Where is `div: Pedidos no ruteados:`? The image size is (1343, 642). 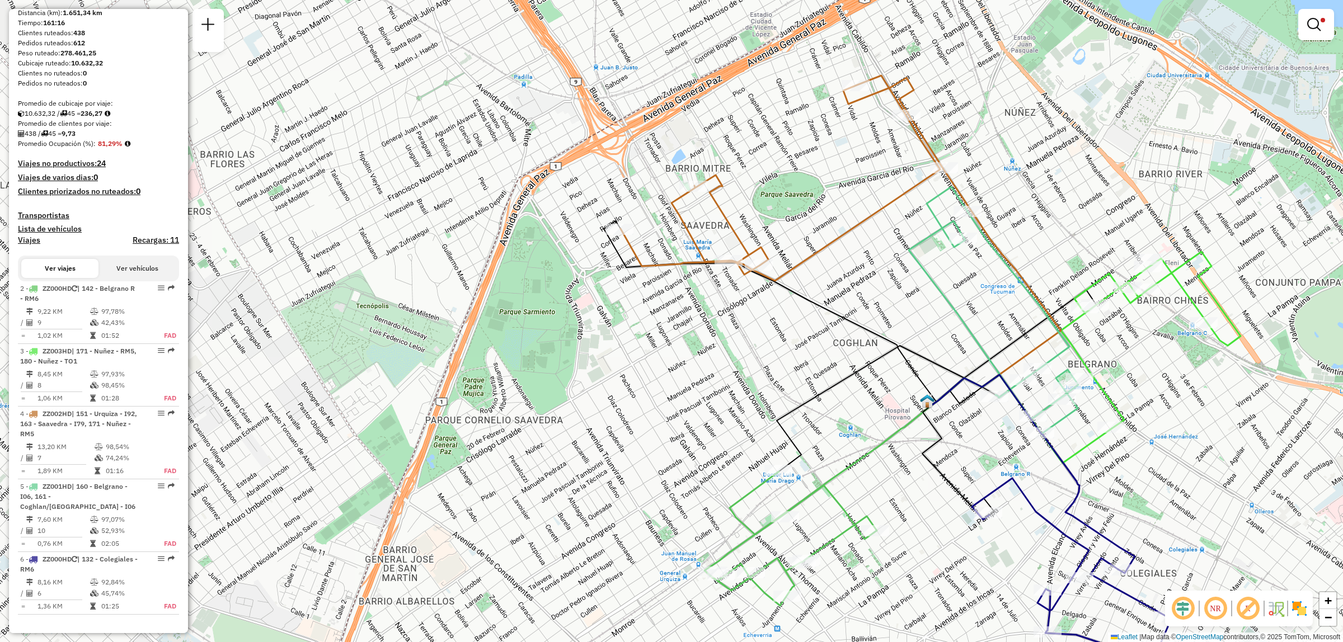
div: Pedidos no ruteados: is located at coordinates (98, 83).